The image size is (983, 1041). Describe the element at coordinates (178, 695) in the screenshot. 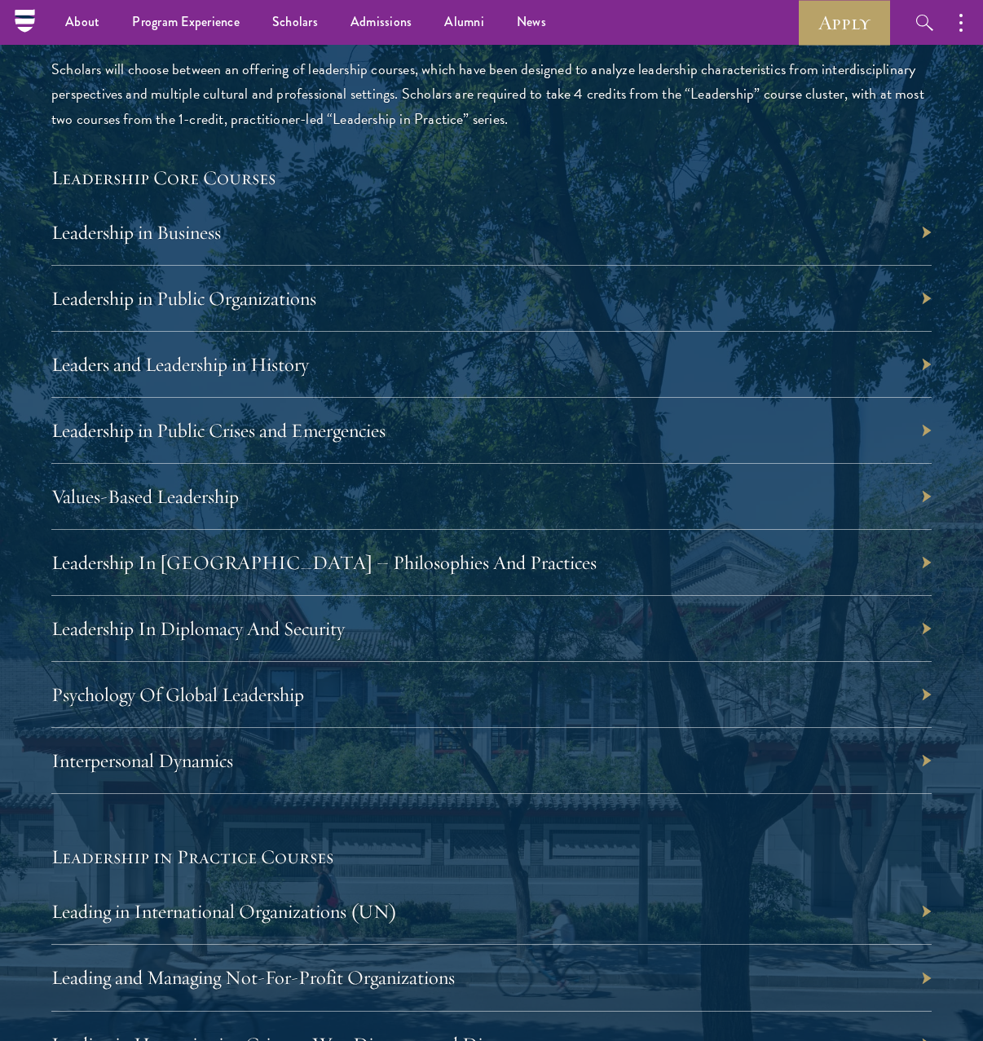

I see `a: Psychology Of Global Leadership` at that location.